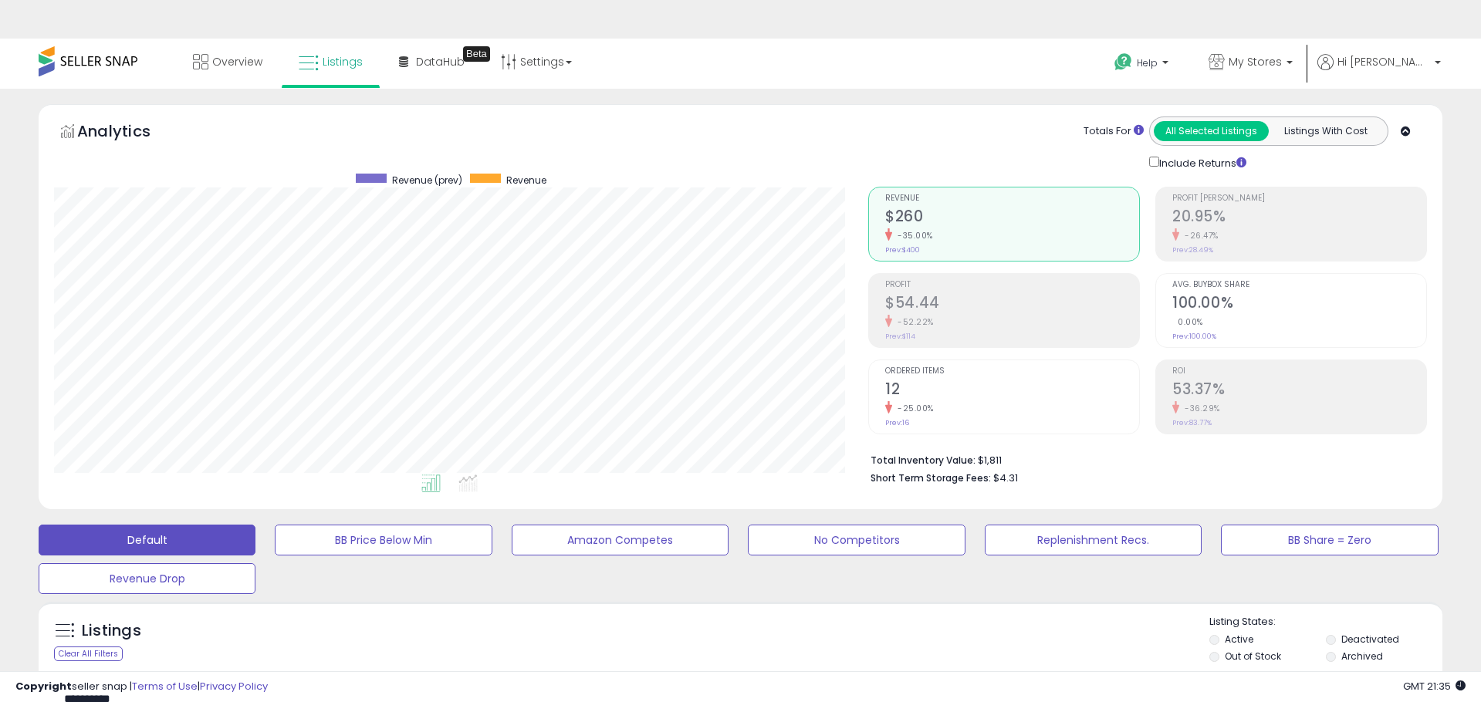  What do you see at coordinates (1201, 162) in the screenshot?
I see `div: Include Returns` at bounding box center [1201, 162].